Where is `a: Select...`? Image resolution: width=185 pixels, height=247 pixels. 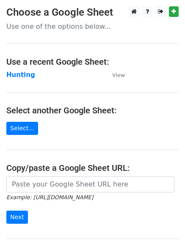
a: Select... is located at coordinates (22, 128).